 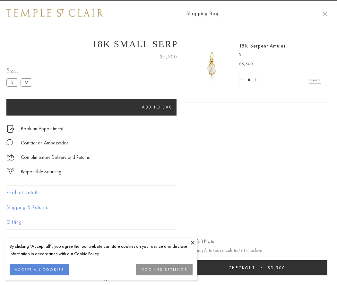 I want to click on a: 18K Serpent Amulet, so click(x=262, y=46).